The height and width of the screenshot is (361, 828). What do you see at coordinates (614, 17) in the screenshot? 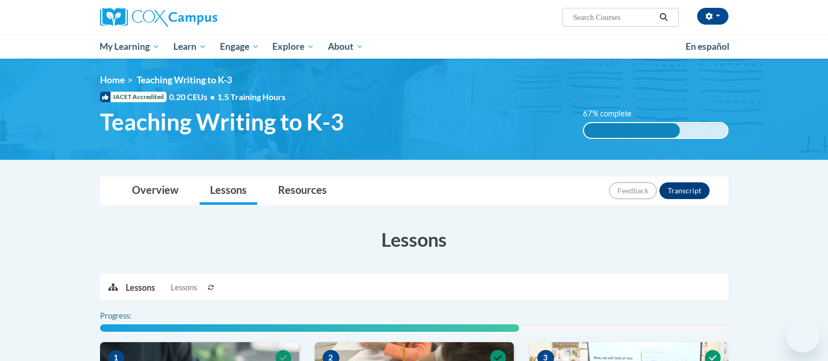
I see `input: Search Courses` at bounding box center [614, 17].